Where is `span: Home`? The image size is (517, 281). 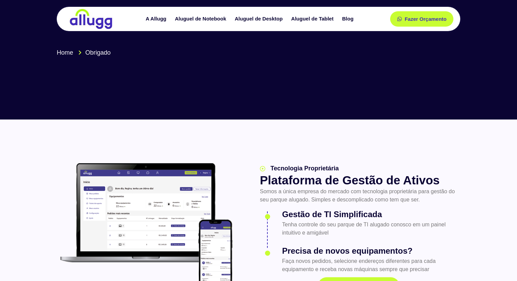 span: Home is located at coordinates (65, 53).